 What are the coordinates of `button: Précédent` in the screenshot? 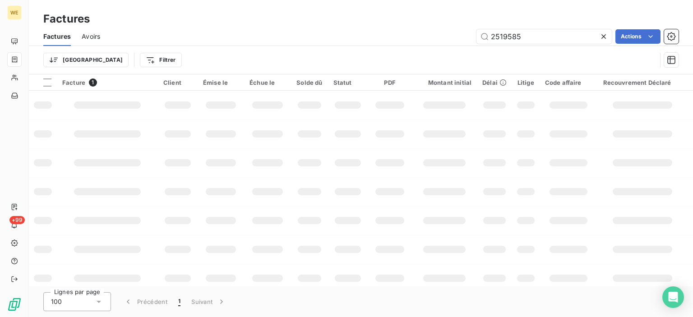 It's located at (145, 302).